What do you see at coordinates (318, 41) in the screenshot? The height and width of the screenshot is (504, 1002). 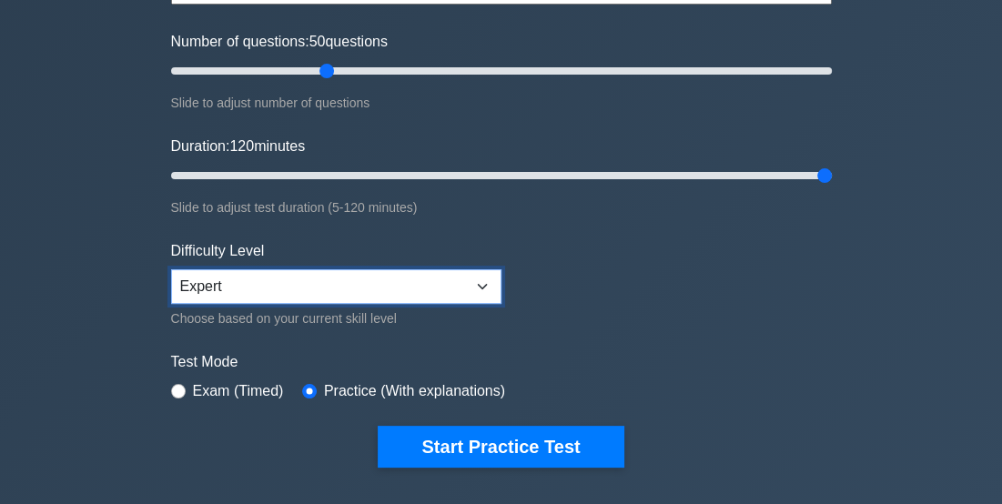 I see `span: 50` at bounding box center [318, 41].